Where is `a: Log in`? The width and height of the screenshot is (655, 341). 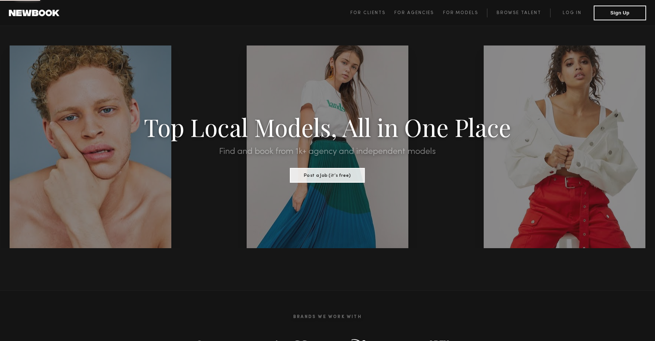 a: Log in is located at coordinates (572, 13).